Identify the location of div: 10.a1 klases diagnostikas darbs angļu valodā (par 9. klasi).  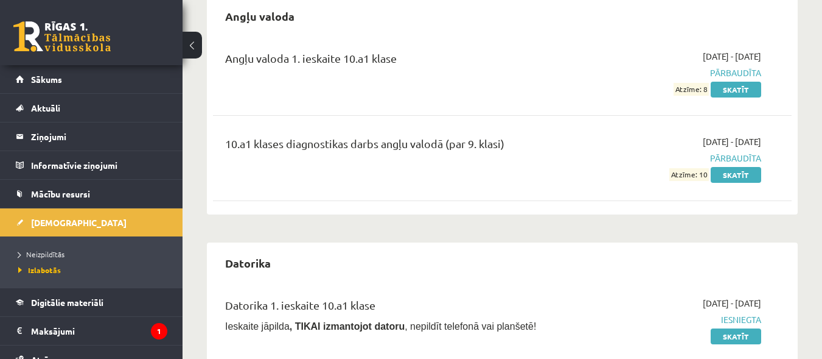
(400, 146).